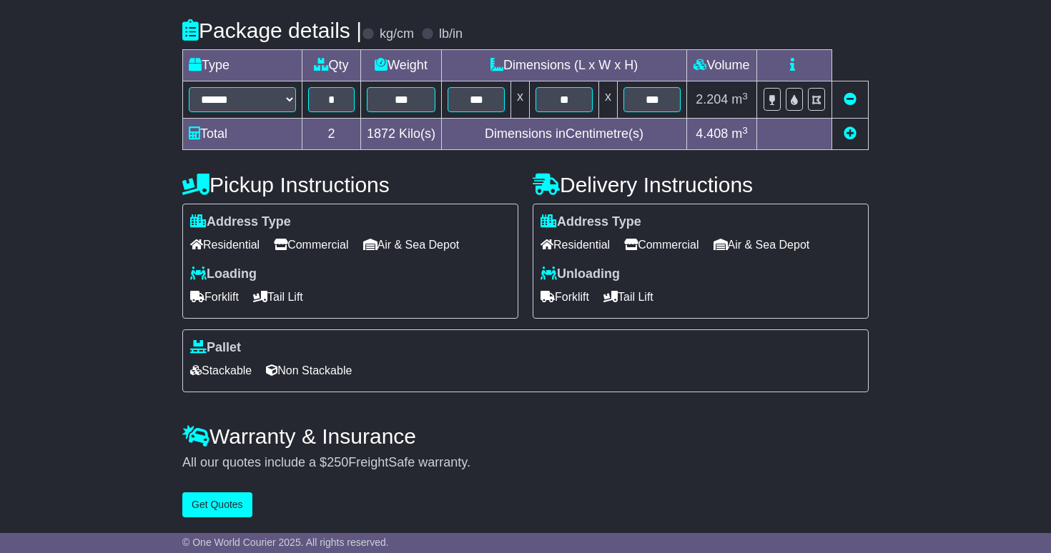 This screenshot has width=1051, height=553. What do you see at coordinates (850, 99) in the screenshot?
I see `a: Remove this item` at bounding box center [850, 99].